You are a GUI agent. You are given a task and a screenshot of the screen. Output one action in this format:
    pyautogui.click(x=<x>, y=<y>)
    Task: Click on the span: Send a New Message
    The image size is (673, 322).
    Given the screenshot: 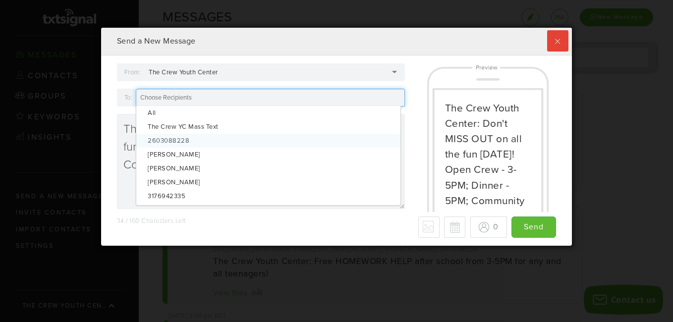 What is the action you would take?
    pyautogui.click(x=156, y=41)
    